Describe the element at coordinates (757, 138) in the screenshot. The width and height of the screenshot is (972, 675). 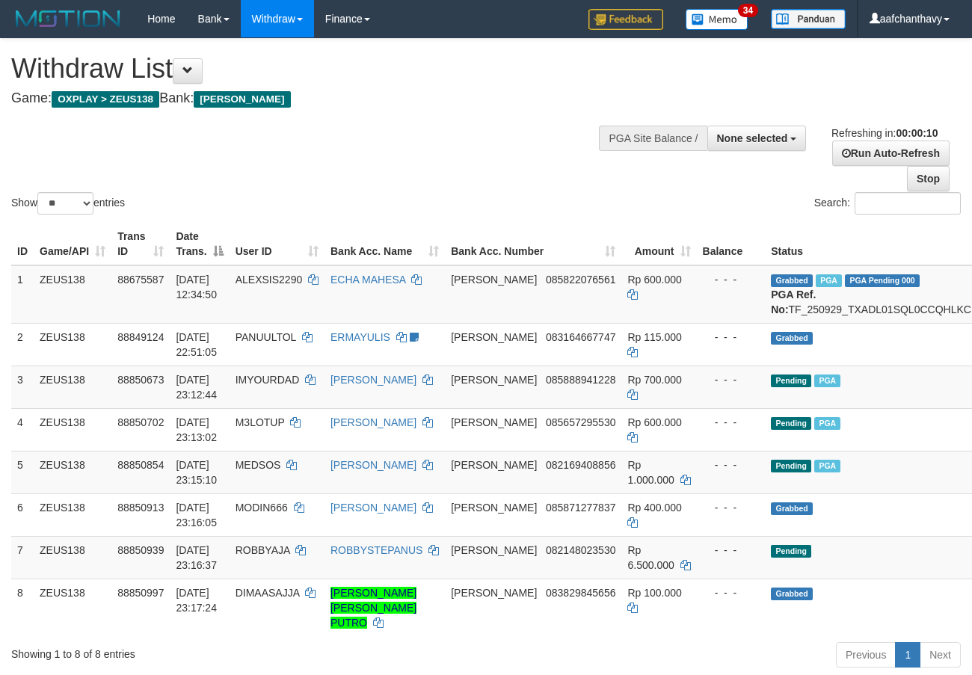
I see `button: None selected` at that location.